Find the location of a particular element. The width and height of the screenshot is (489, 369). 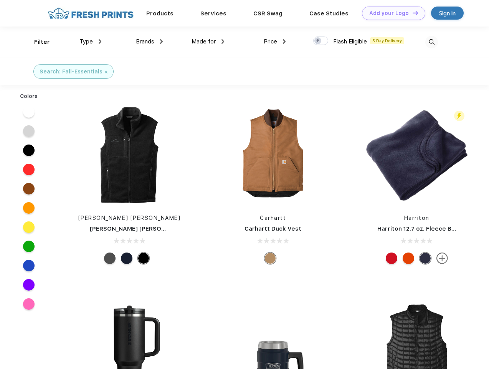

img: desktop_search.svg is located at coordinates (432, 42).